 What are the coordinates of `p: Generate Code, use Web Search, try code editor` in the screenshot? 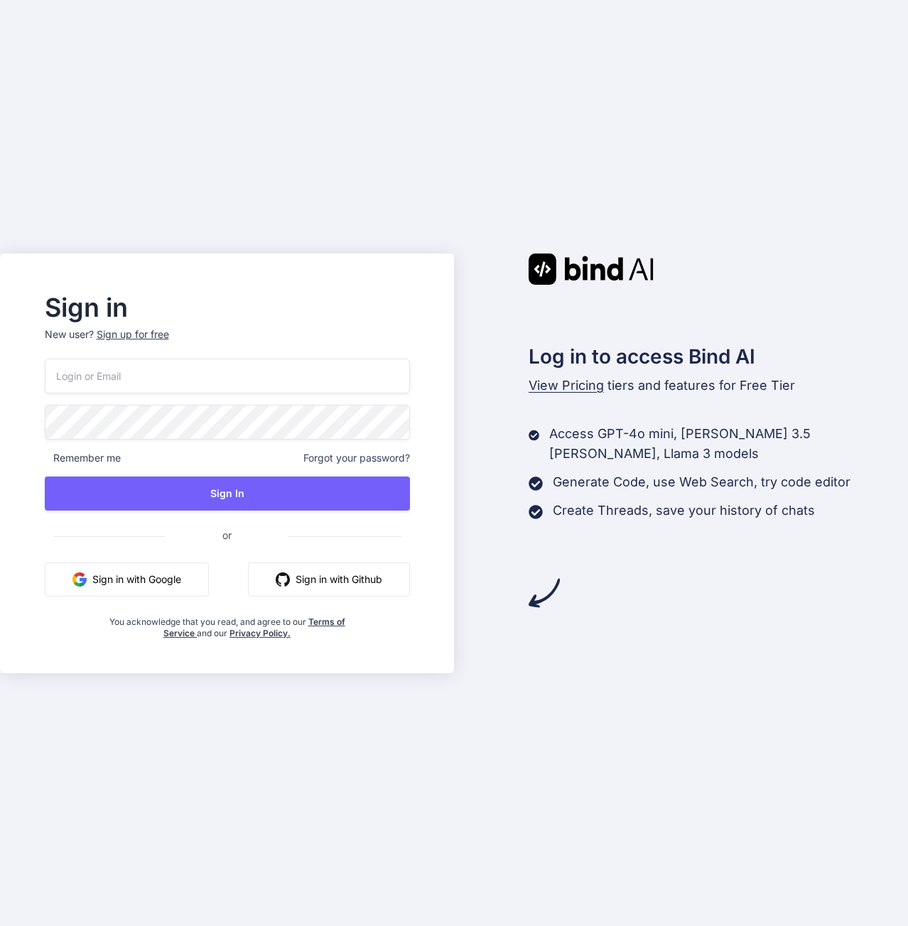 It's located at (701, 482).